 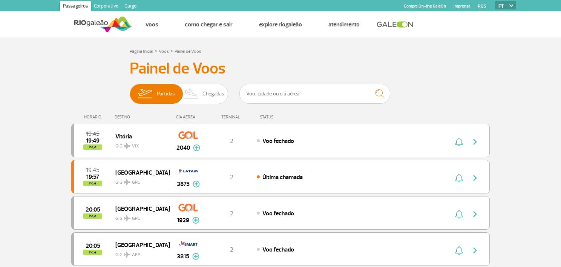 What do you see at coordinates (208, 25) in the screenshot?
I see `a: Como chegar e sair` at bounding box center [208, 25].